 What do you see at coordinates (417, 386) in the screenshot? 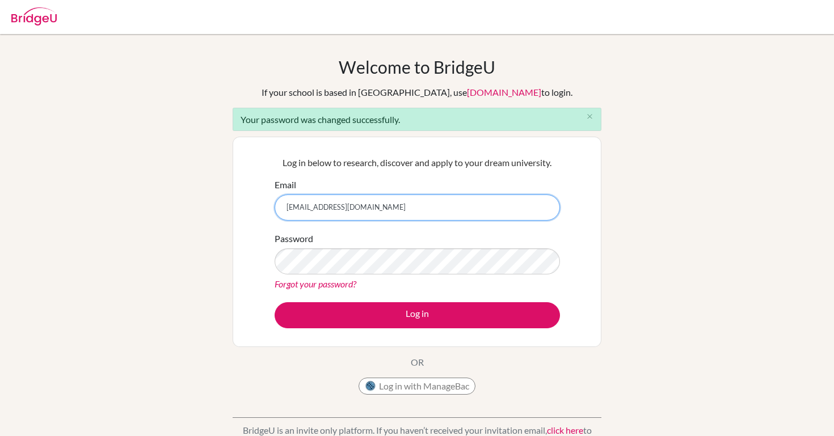
I see `button: Log in with ManageBac` at bounding box center [417, 386].